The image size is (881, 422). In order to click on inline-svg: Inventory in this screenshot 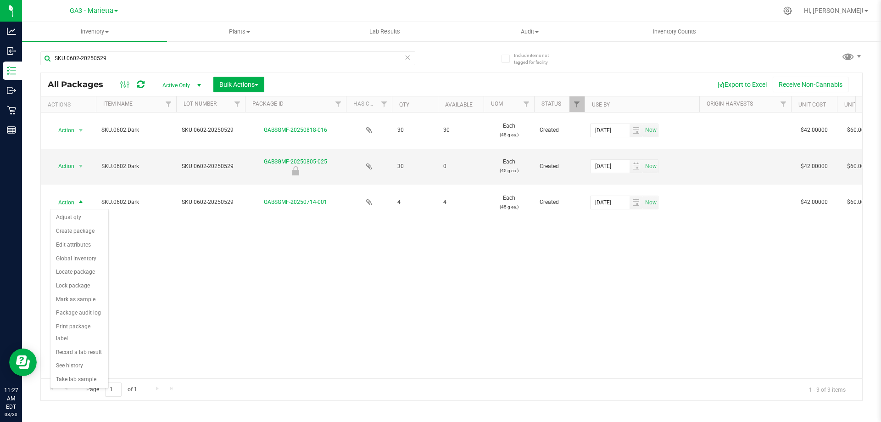, I will do `click(11, 71)`.